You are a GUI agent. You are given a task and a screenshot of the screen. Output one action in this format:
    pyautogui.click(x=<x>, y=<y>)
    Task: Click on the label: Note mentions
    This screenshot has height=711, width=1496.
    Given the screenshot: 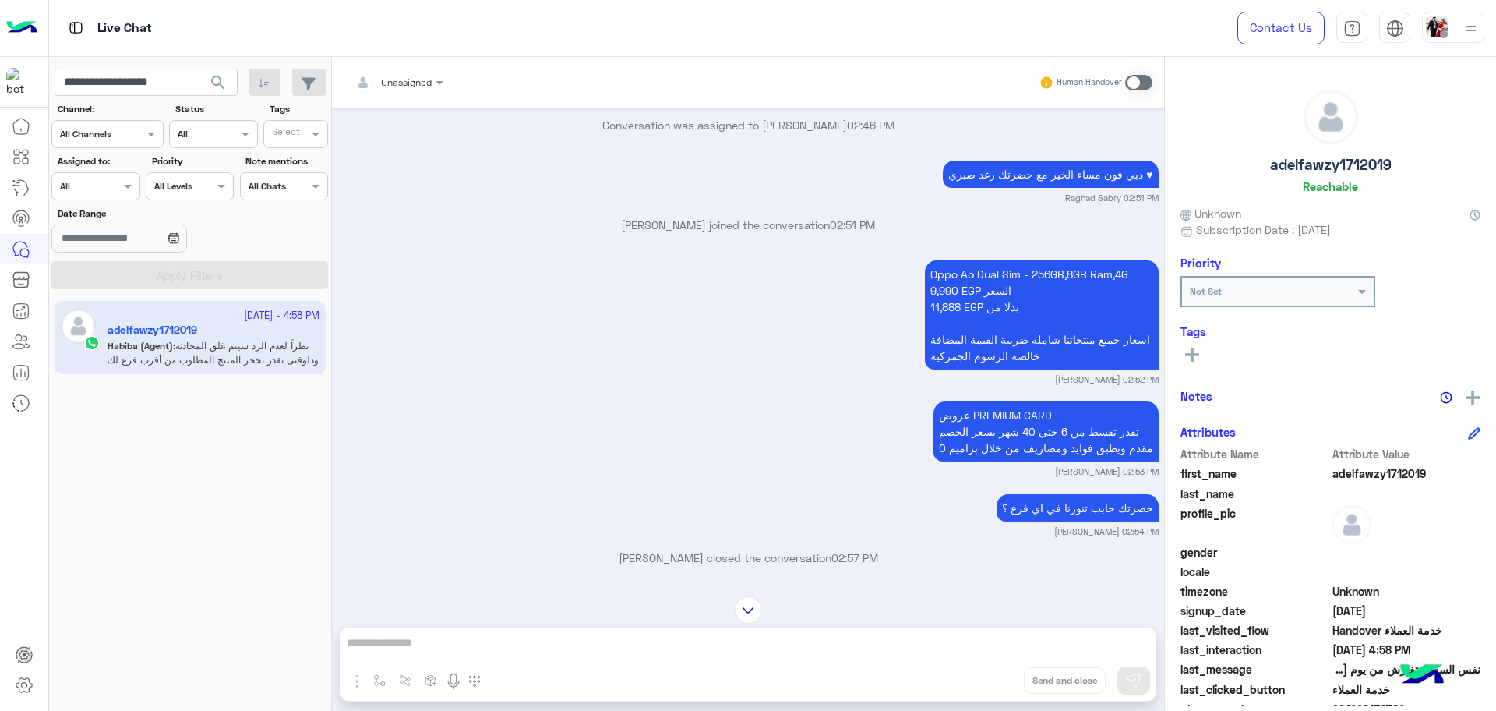 What is the action you would take?
    pyautogui.click(x=285, y=161)
    